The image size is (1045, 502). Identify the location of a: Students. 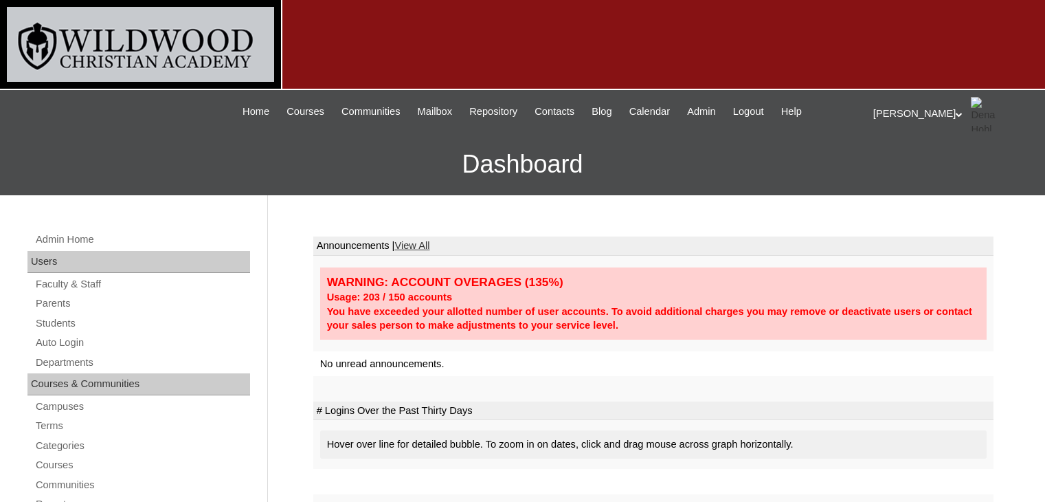
(142, 323).